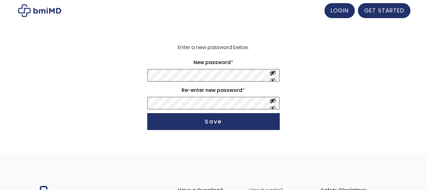 Image resolution: width=427 pixels, height=190 pixels. I want to click on span: GET STARTED, so click(384, 10).